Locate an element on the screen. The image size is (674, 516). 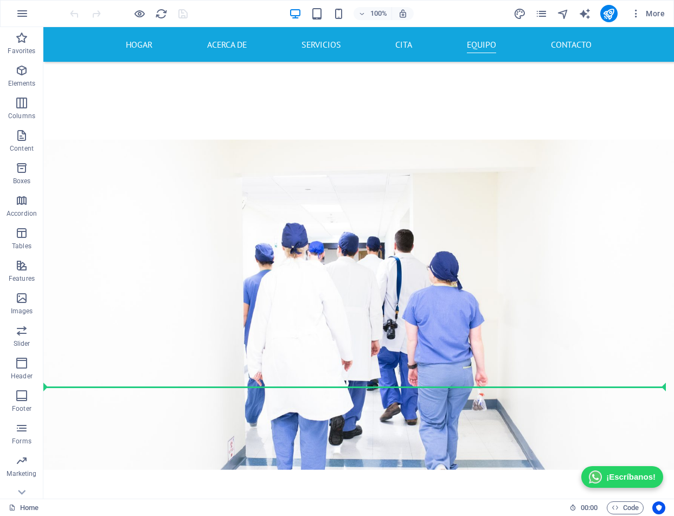
p: Boxes is located at coordinates (22, 181).